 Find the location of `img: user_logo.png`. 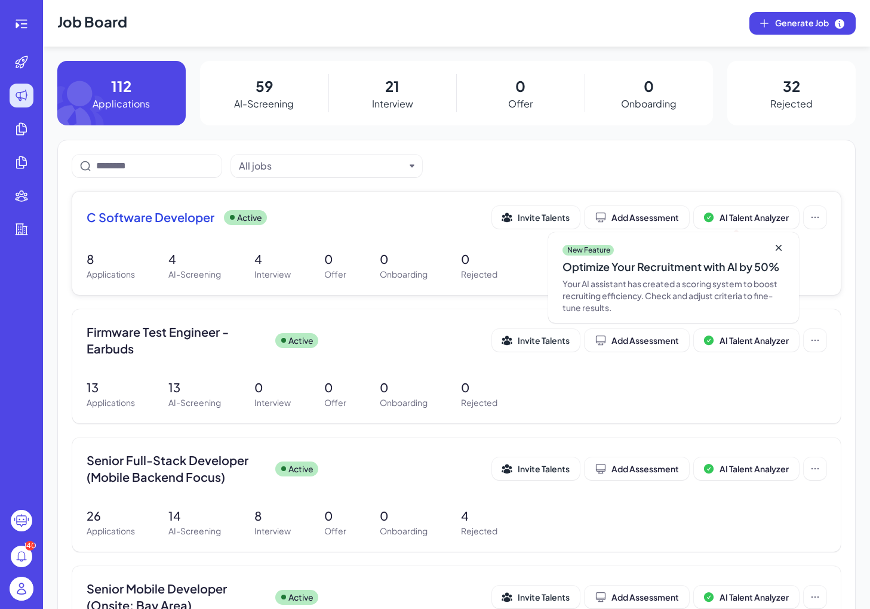

img: user_logo.png is located at coordinates (21, 589).